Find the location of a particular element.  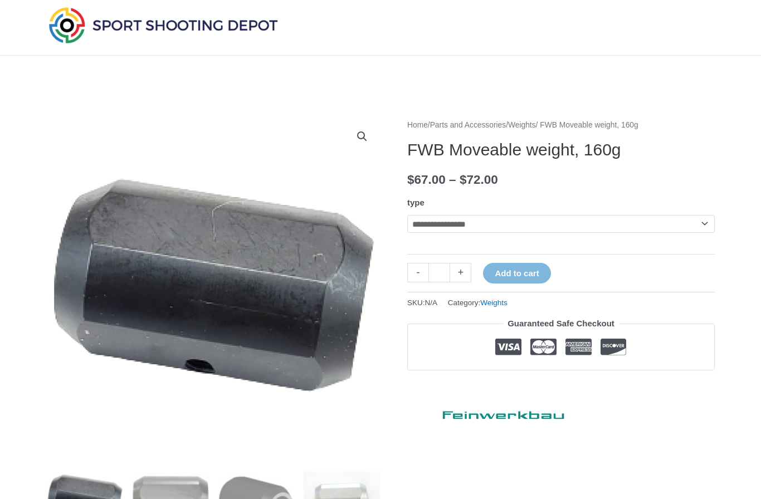

img: Sport Shooting Depot is located at coordinates (163, 25).